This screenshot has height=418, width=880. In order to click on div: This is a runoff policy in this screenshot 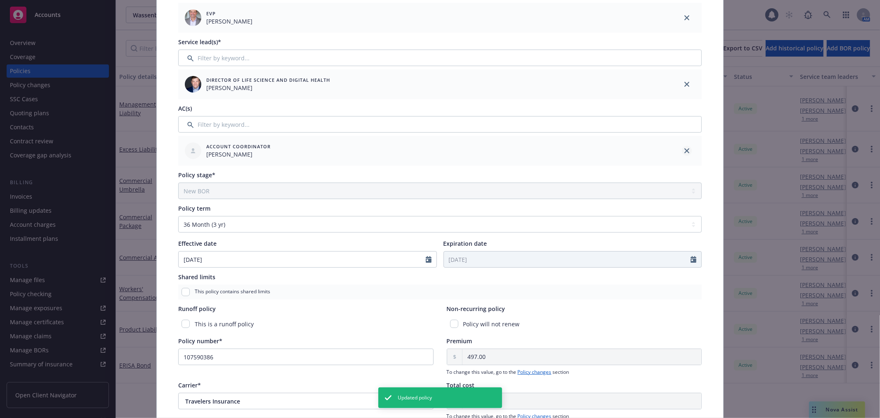, I will do `click(306, 323)`.